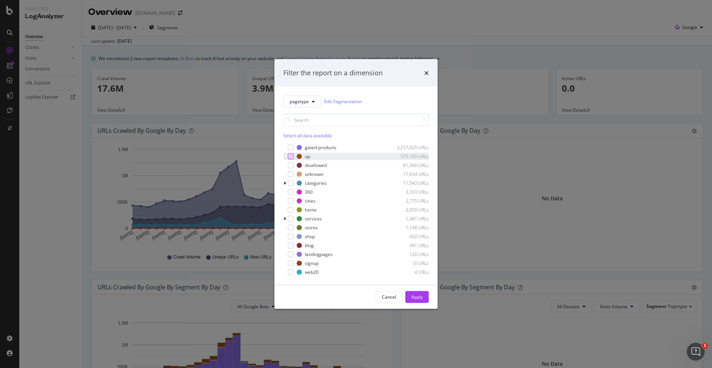 The width and height of the screenshot is (712, 368). Describe the element at coordinates (410, 192) in the screenshot. I see `div: 3,103 URLs` at that location.